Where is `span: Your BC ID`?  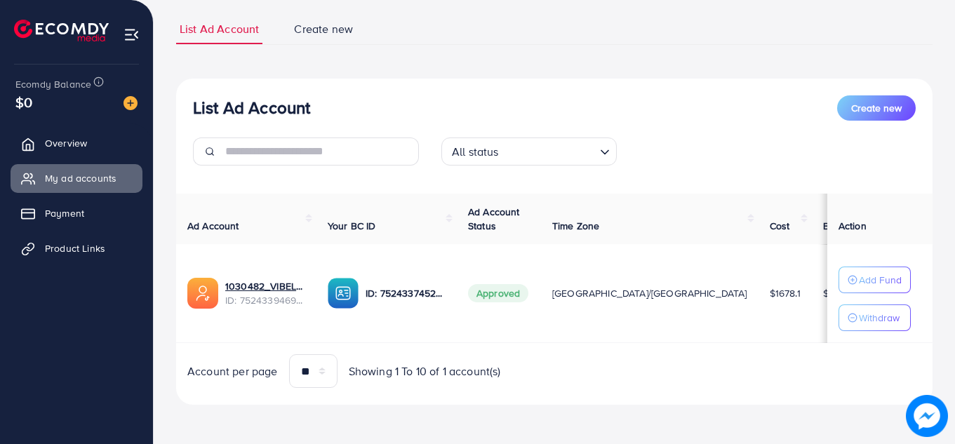
span: Your BC ID is located at coordinates (351, 226).